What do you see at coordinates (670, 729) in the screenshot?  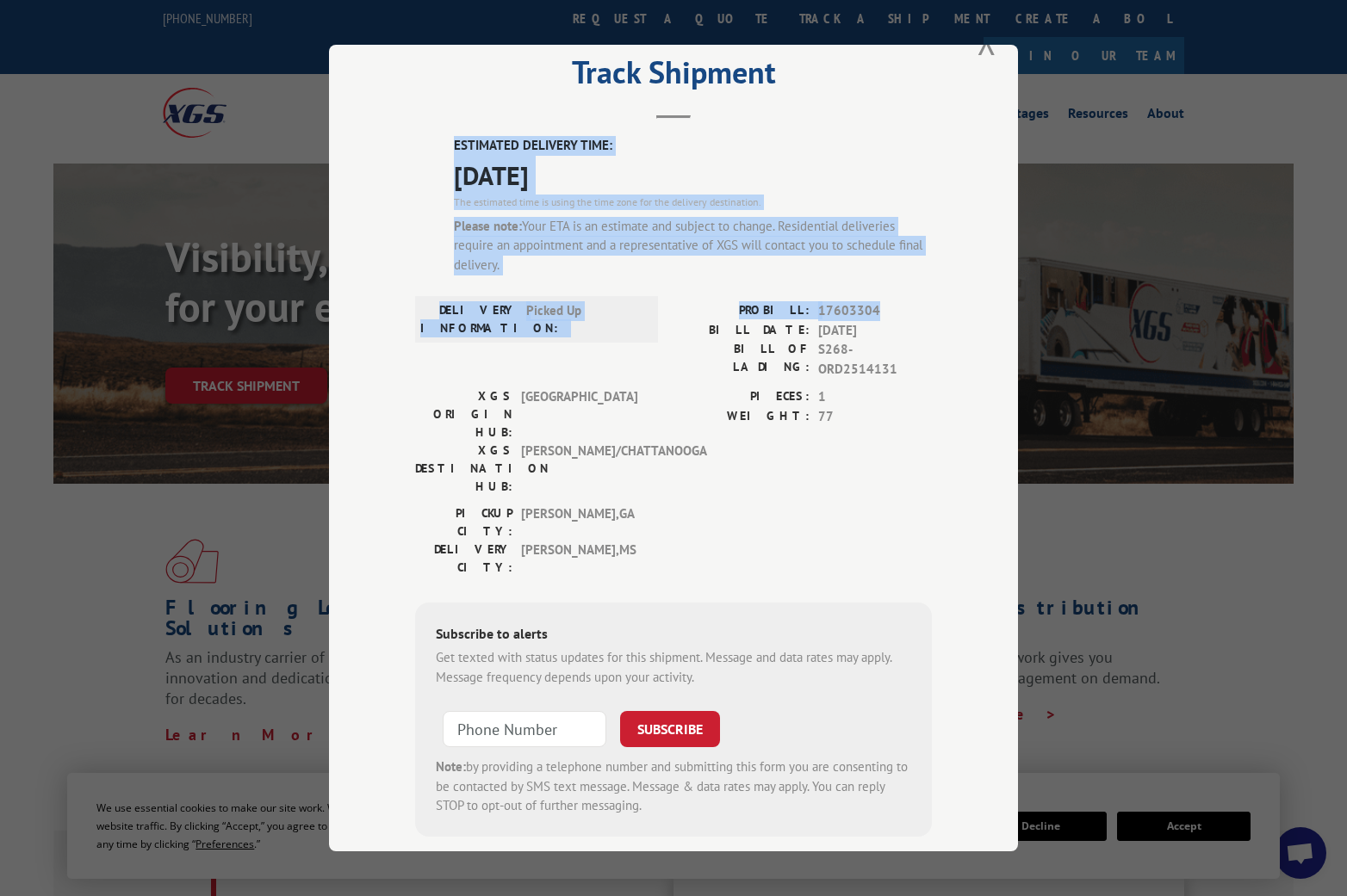 I see `button: SUBSCRIBE` at bounding box center [670, 729].